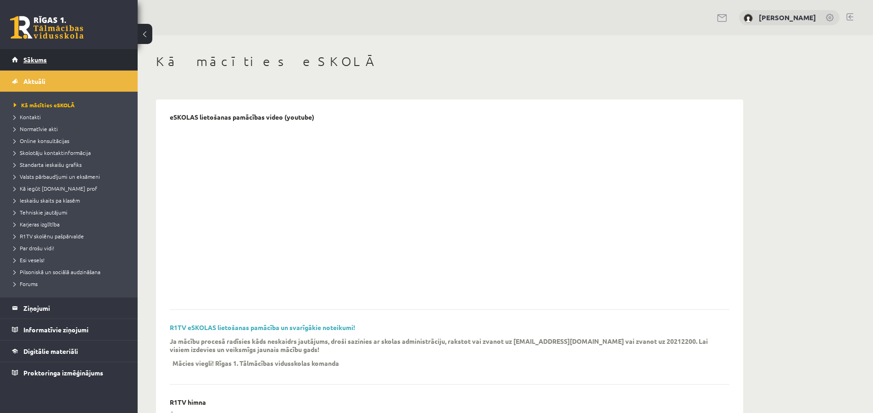 This screenshot has width=873, height=413. Describe the element at coordinates (71, 200) in the screenshot. I see `a: Ieskaišu skaits pa klasēm` at that location.